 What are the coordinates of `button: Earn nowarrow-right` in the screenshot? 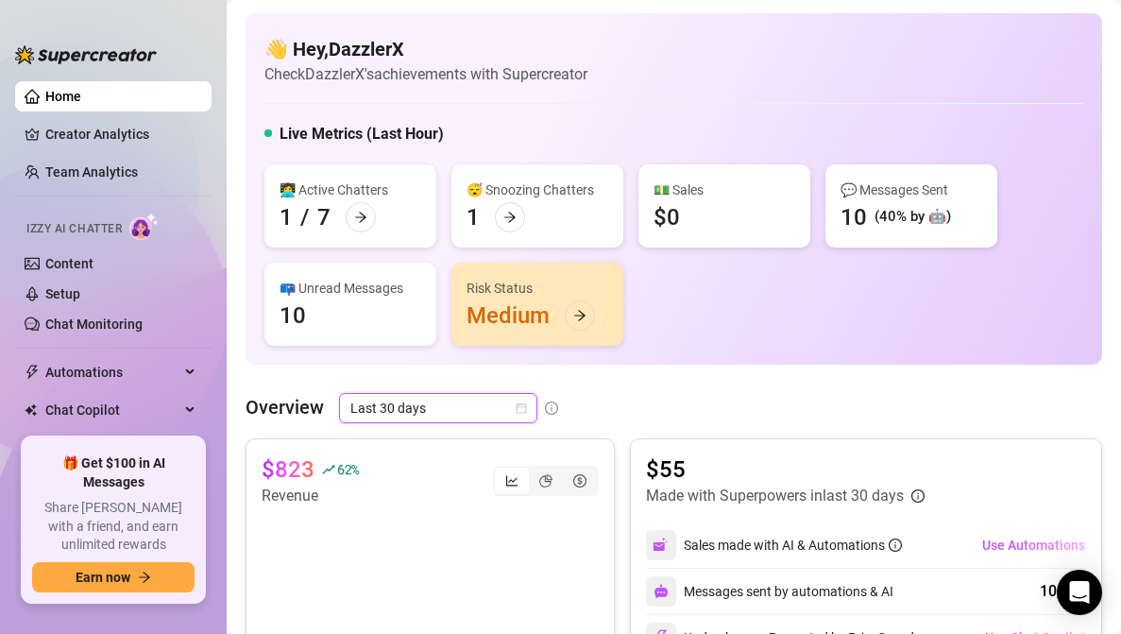 It's located at (113, 577).